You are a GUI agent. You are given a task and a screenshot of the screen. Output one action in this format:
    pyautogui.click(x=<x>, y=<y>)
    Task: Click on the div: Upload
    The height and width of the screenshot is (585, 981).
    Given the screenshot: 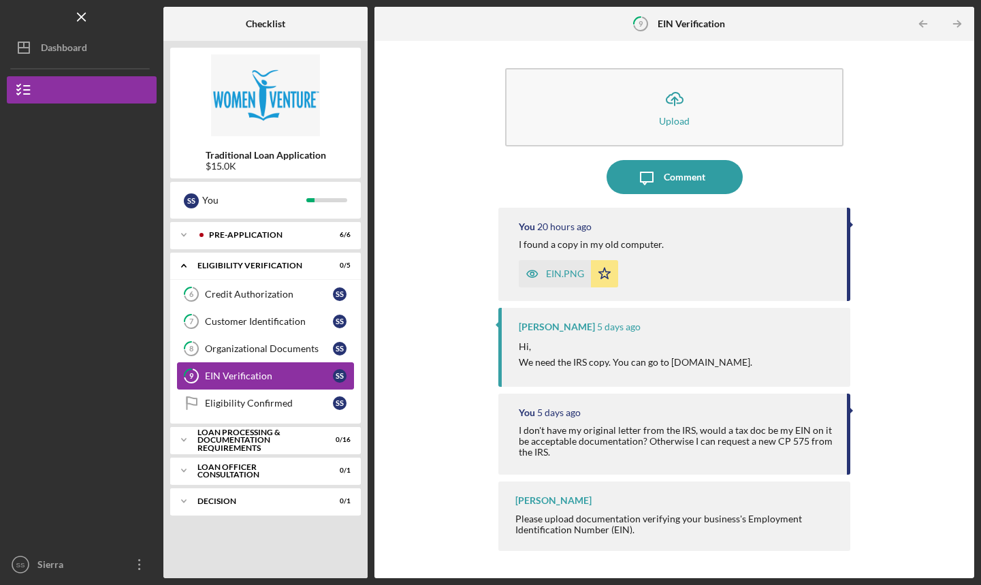 What is the action you would take?
    pyautogui.click(x=674, y=120)
    